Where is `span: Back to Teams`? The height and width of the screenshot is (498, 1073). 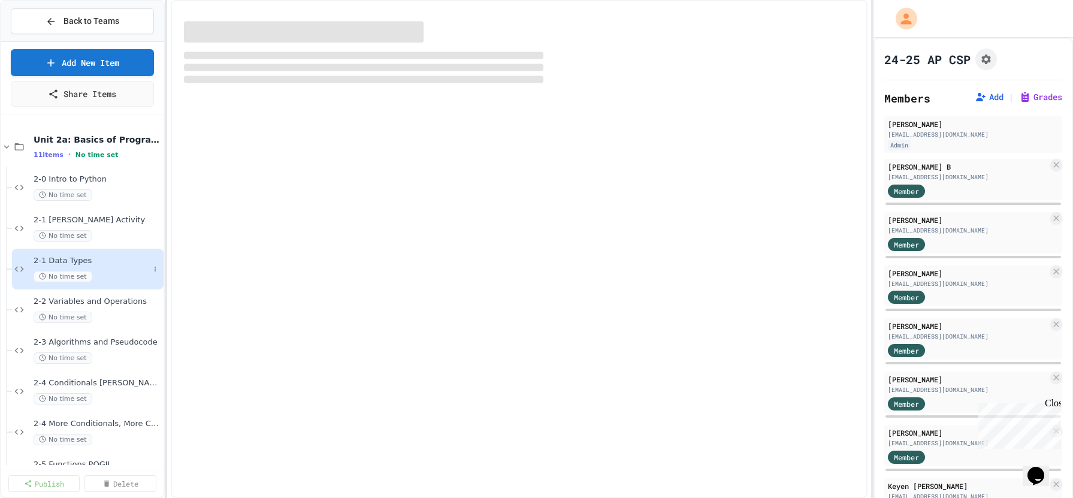 span: Back to Teams is located at coordinates (91, 21).